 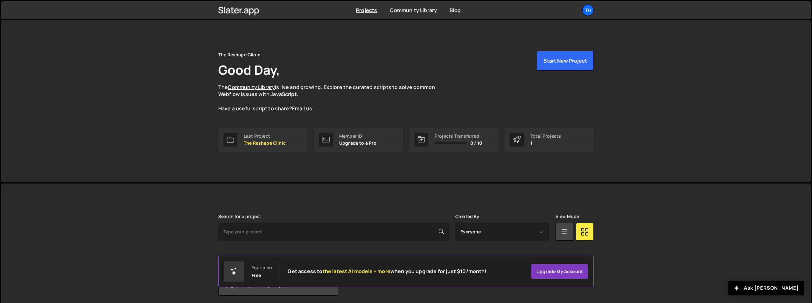 I want to click on p: Upgrade to a Pro, so click(x=358, y=143).